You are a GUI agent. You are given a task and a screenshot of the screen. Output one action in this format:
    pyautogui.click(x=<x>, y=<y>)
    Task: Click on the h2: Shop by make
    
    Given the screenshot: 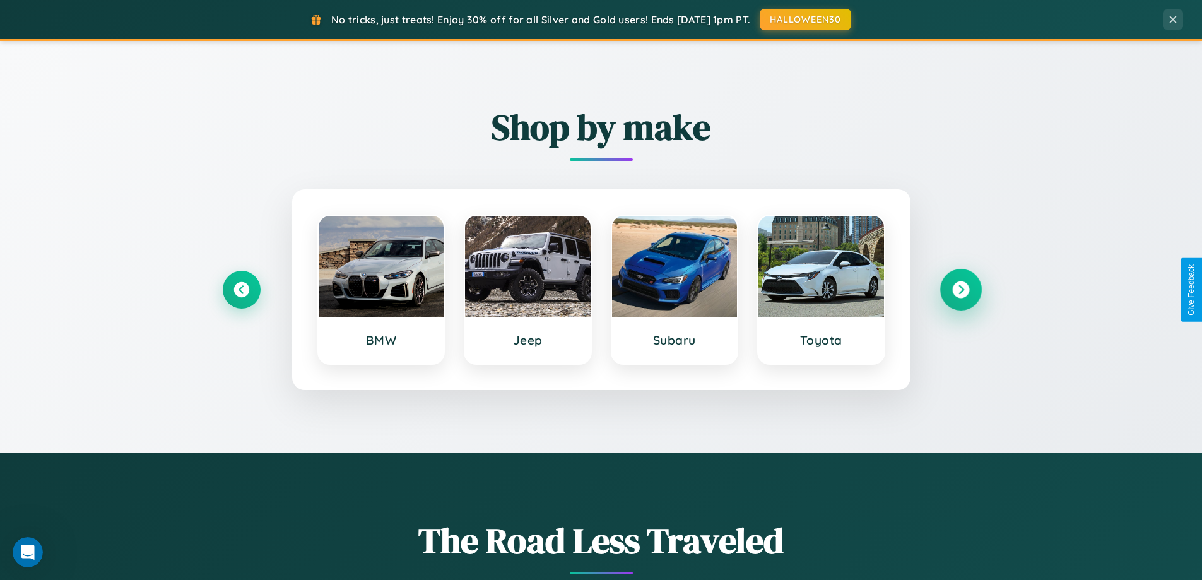 What is the action you would take?
    pyautogui.click(x=601, y=127)
    